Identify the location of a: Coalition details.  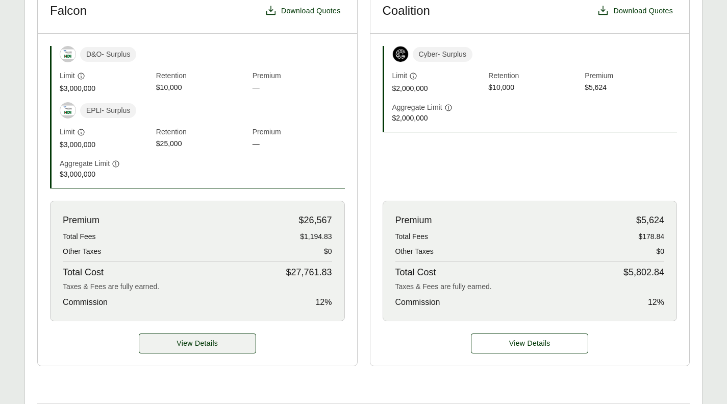
(530, 343).